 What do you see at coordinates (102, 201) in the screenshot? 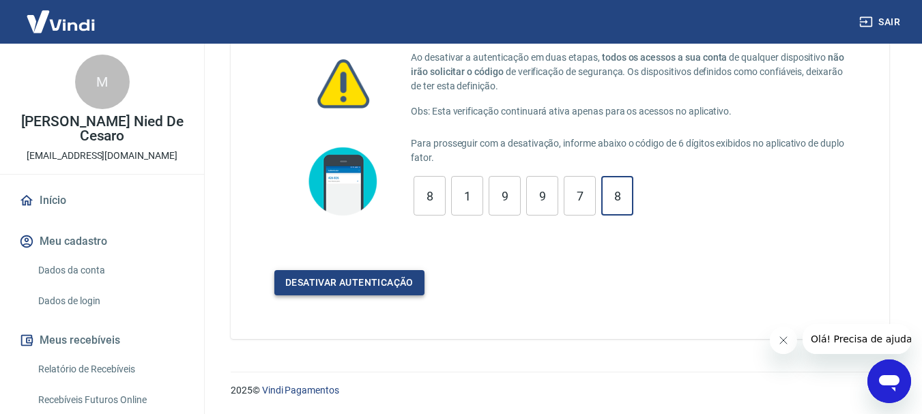
I see `a: Início` at bounding box center [102, 201].